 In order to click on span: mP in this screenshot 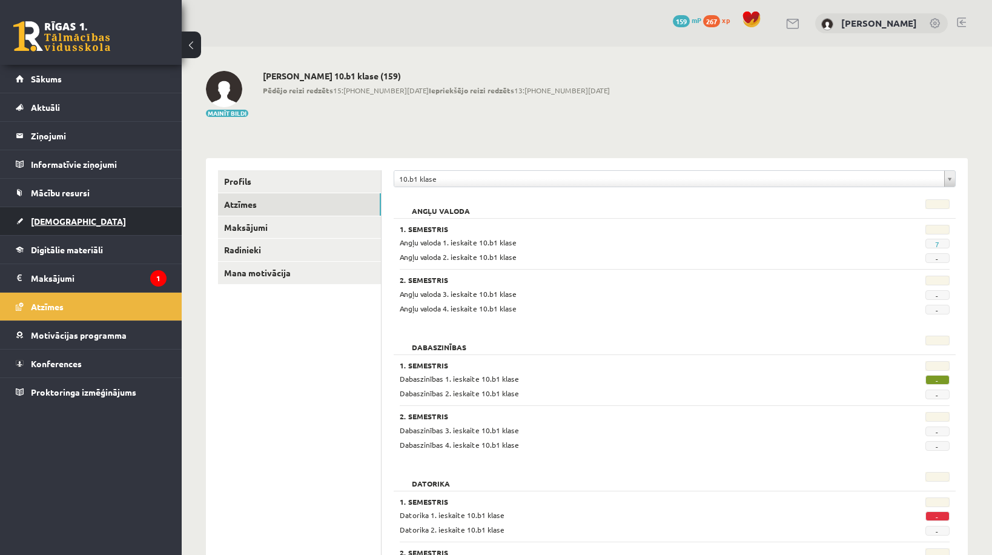, I will do `click(697, 20)`.